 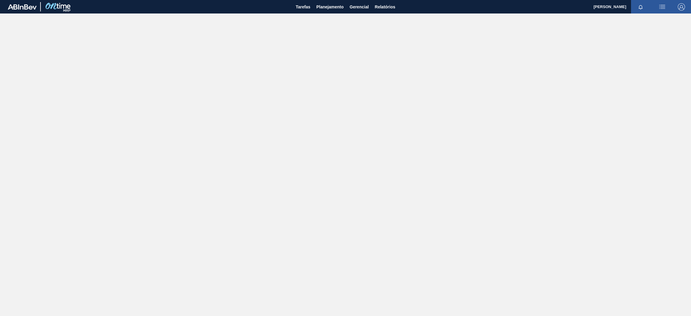 I want to click on button: Notificações, so click(x=641, y=7).